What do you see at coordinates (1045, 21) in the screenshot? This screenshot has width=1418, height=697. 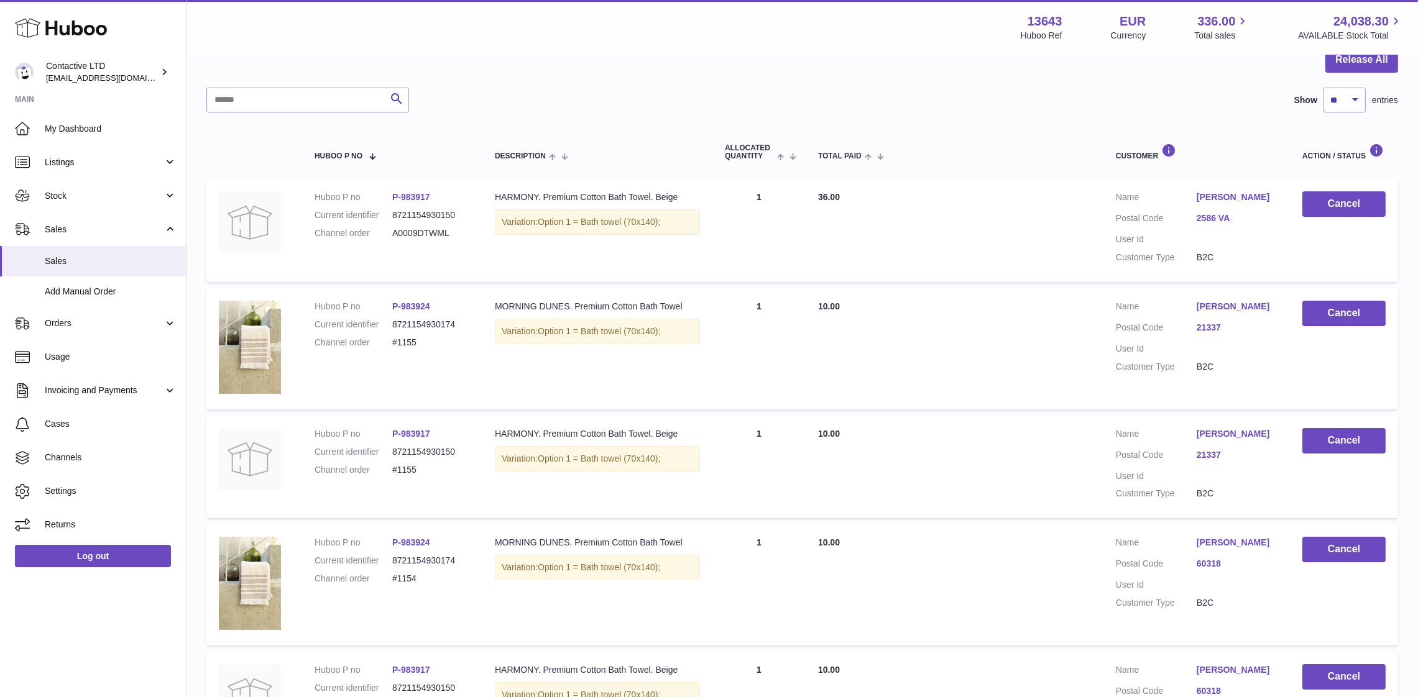 I see `strong: 13643` at bounding box center [1045, 21].